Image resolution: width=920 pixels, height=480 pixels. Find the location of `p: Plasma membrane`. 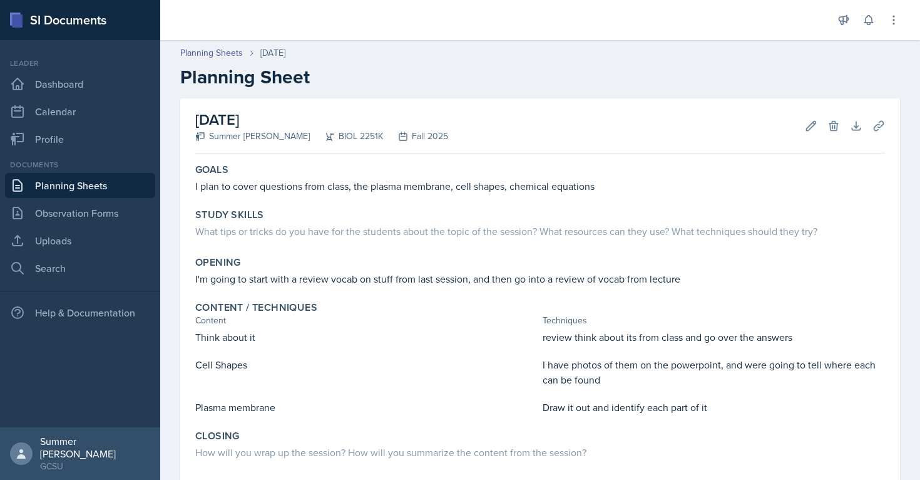

p: Plasma membrane is located at coordinates (366, 407).